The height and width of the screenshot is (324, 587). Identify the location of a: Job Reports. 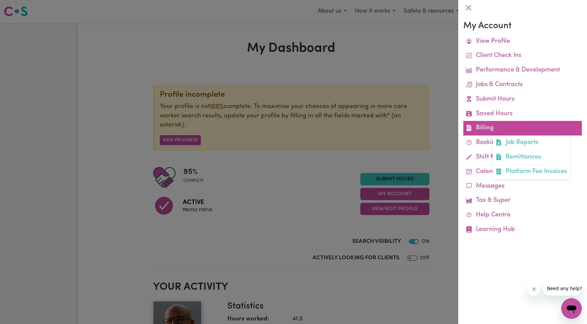
(531, 142).